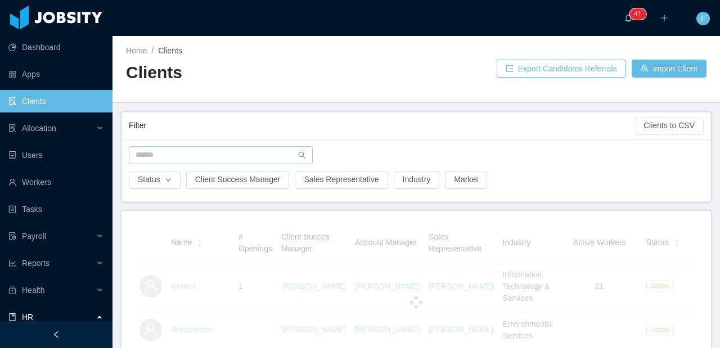 The height and width of the screenshot is (348, 720). What do you see at coordinates (12, 236) in the screenshot?
I see `i: icon: file-protect` at bounding box center [12, 236].